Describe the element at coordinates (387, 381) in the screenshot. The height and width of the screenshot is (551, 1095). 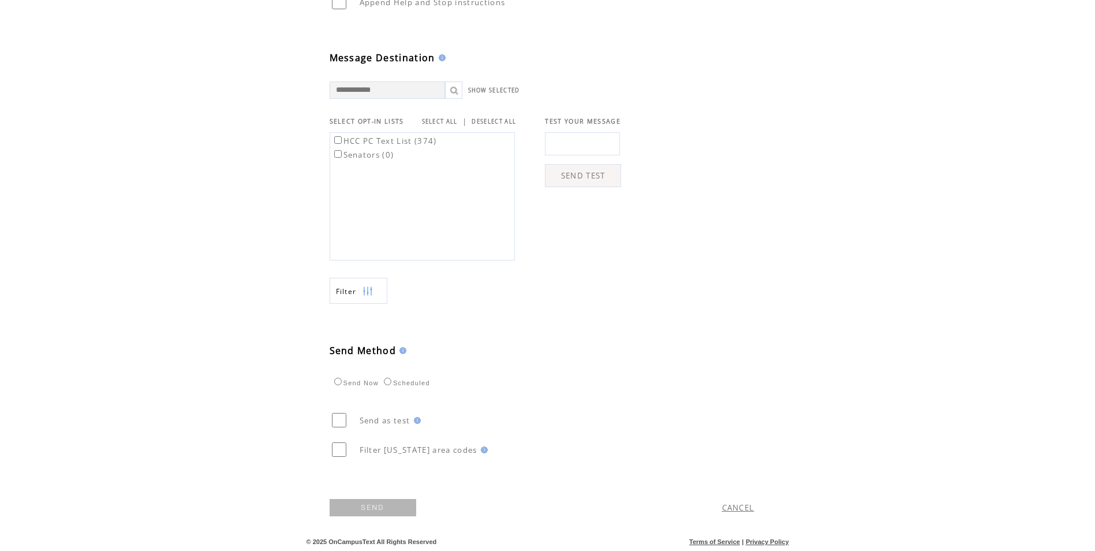
I see `input: Scheduled` at that location.